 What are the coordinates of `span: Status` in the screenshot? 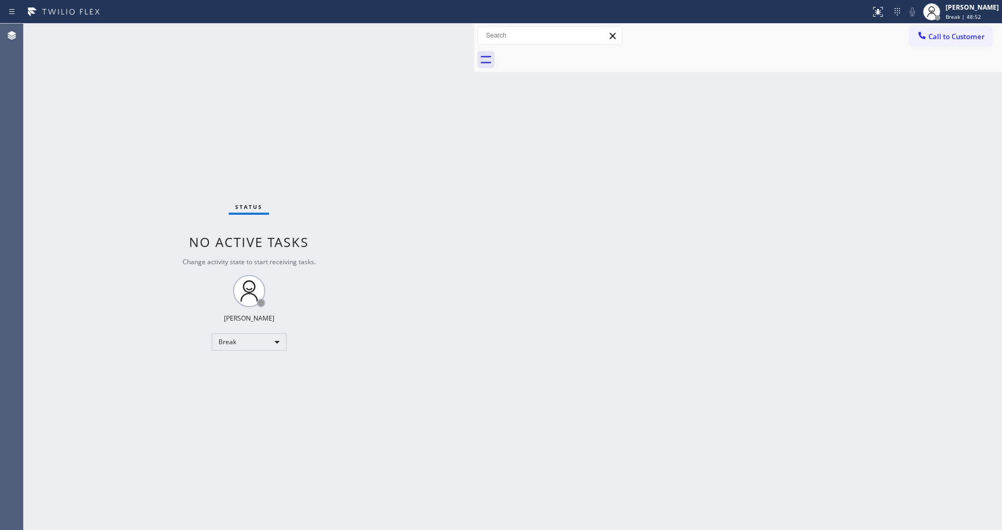 It's located at (249, 207).